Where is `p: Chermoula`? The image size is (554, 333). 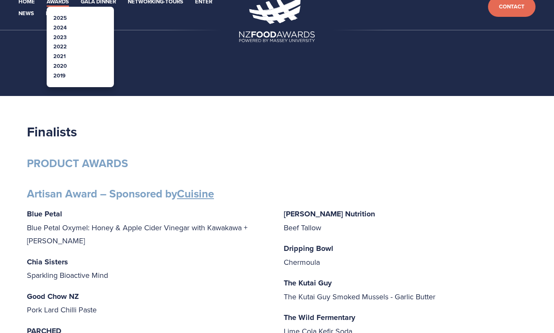 p: Chermoula is located at coordinates (405, 255).